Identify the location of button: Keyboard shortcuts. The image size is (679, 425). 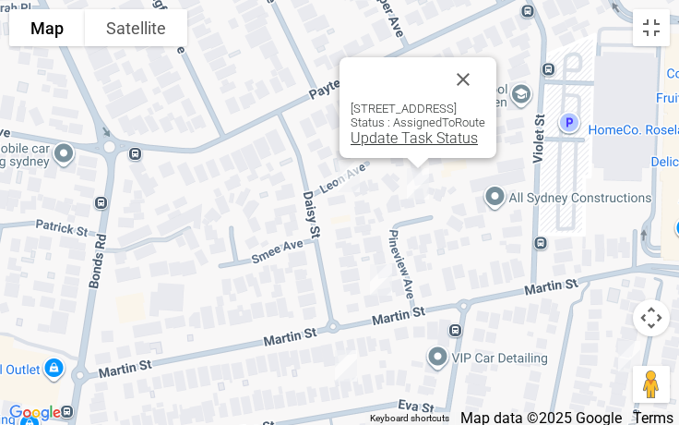
(410, 418).